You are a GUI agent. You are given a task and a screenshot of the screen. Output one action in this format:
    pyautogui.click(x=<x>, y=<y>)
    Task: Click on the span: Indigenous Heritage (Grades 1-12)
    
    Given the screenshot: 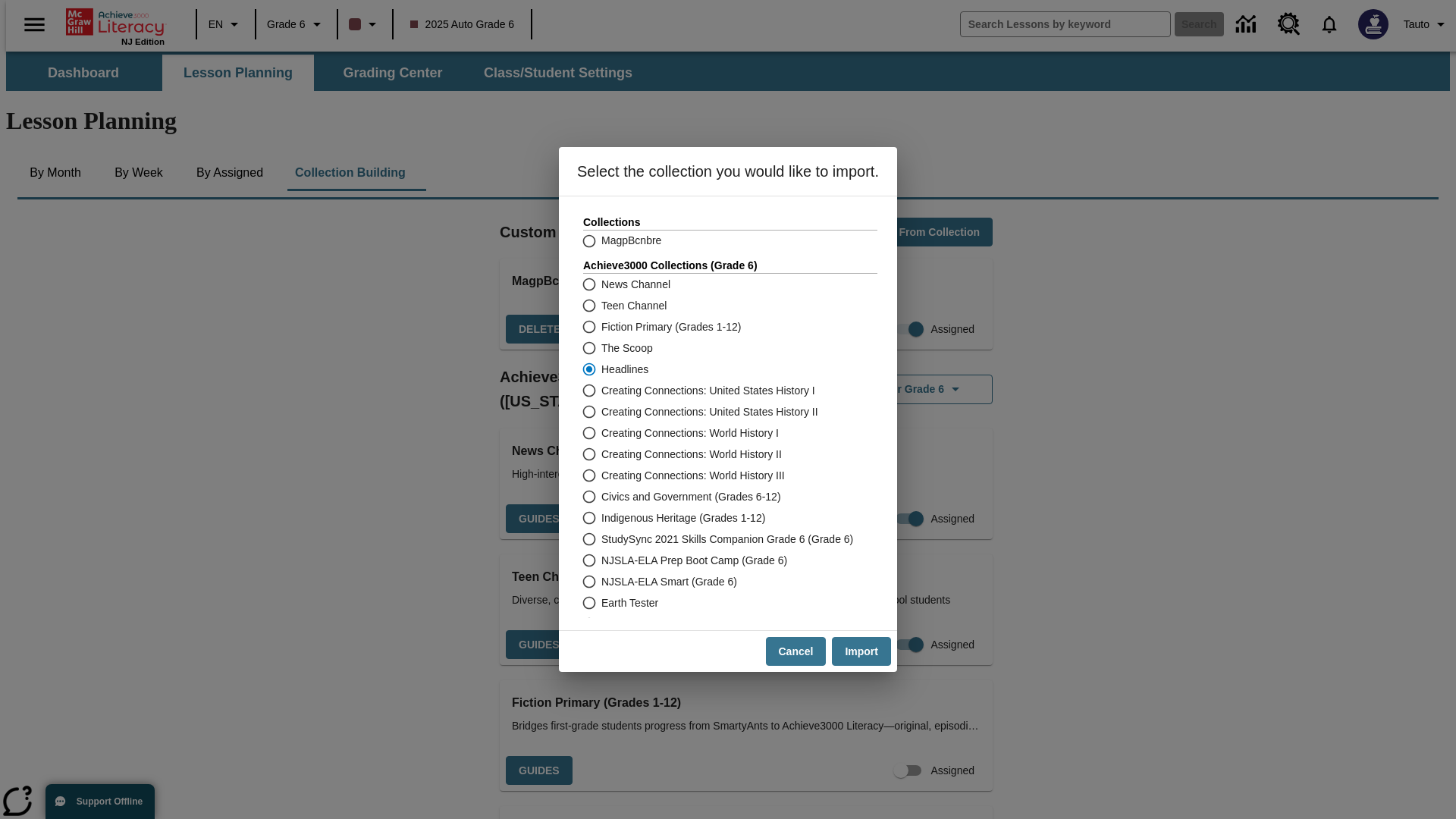 What is the action you would take?
    pyautogui.click(x=683, y=518)
    